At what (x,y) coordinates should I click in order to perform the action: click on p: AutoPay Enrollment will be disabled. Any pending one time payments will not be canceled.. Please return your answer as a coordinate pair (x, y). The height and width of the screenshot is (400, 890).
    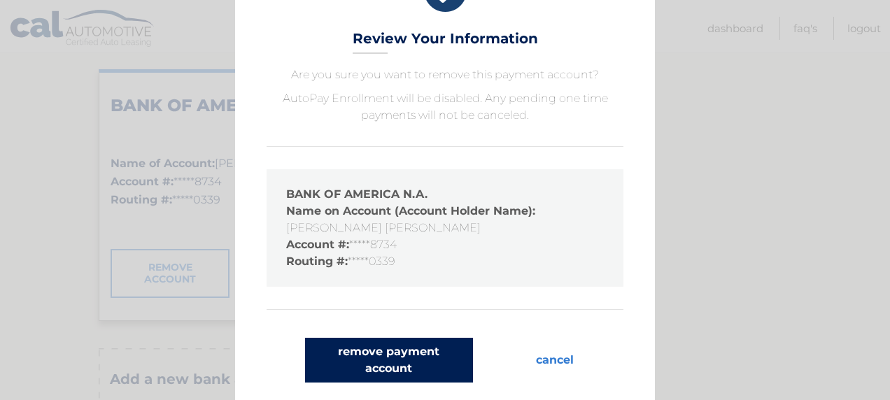
    Looking at the image, I should click on (445, 107).